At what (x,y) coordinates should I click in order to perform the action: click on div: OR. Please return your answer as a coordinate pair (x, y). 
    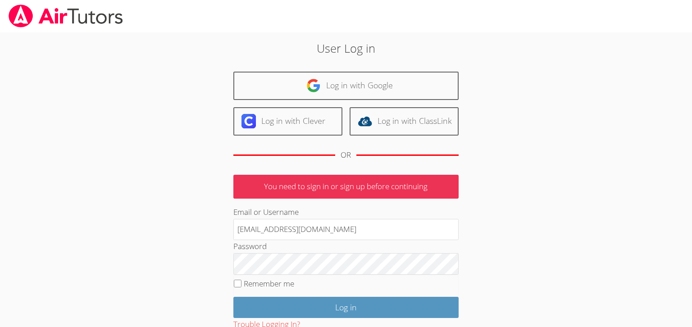
    Looking at the image, I should click on (346, 155).